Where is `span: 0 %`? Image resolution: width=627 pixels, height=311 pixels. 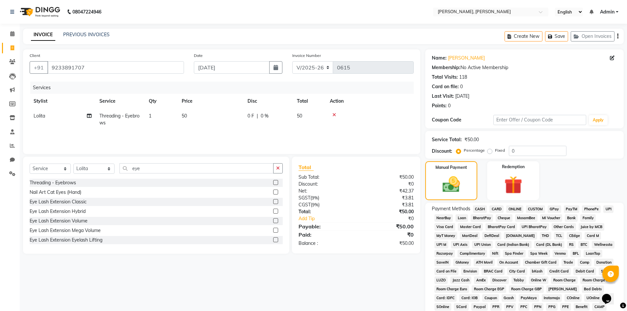
span: 0 % is located at coordinates (265, 116).